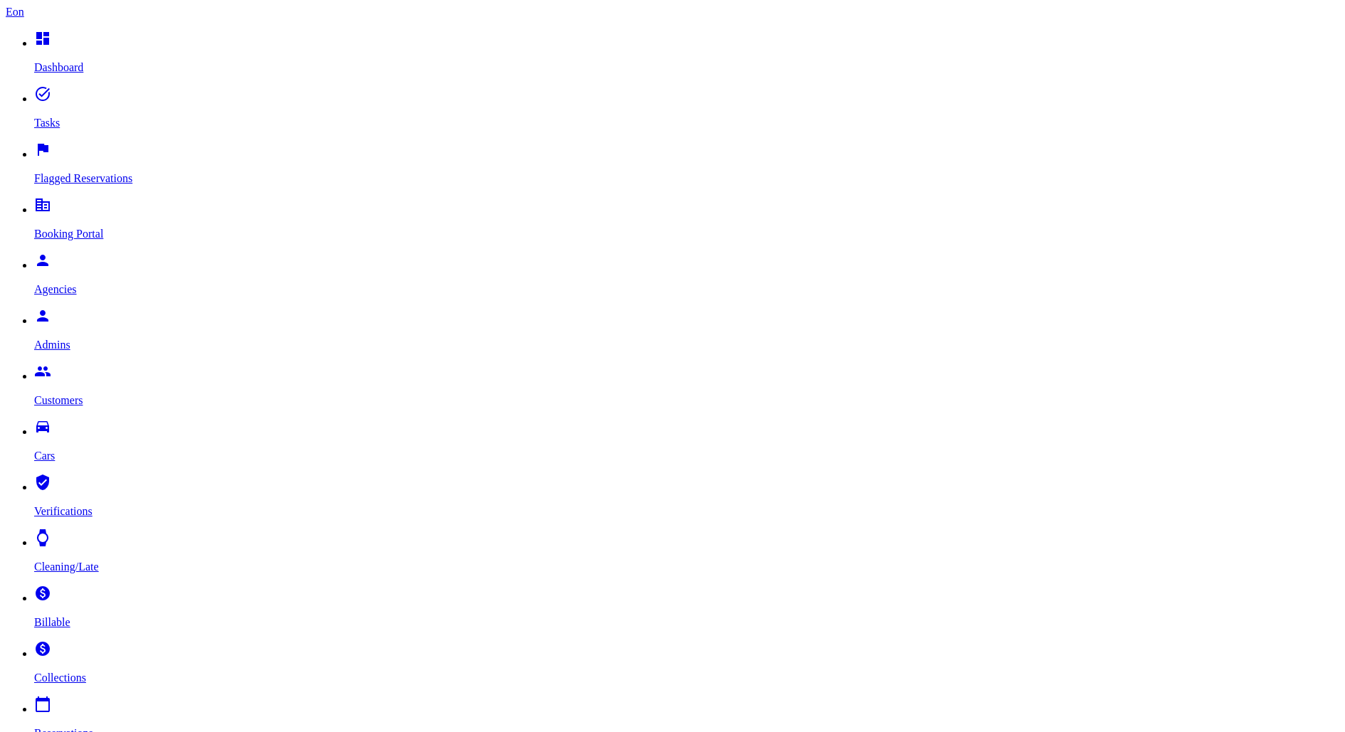  What do you see at coordinates (687, 401) in the screenshot?
I see `p: Customers` at bounding box center [687, 401].